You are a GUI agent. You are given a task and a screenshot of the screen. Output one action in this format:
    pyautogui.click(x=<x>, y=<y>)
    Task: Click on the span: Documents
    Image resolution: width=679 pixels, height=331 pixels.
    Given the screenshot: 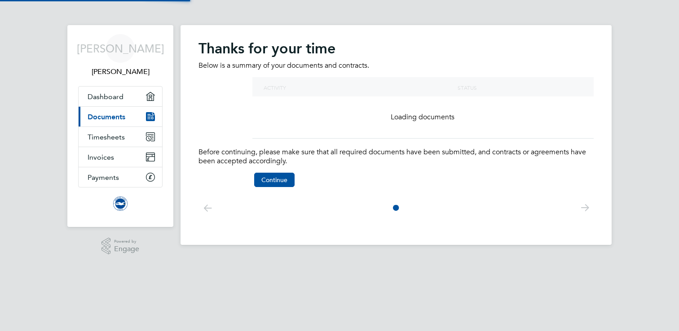 What is the action you would take?
    pyautogui.click(x=106, y=117)
    